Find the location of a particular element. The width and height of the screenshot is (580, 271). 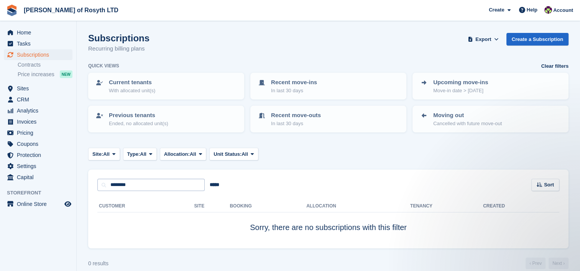

nav: Page is located at coordinates (547, 264).